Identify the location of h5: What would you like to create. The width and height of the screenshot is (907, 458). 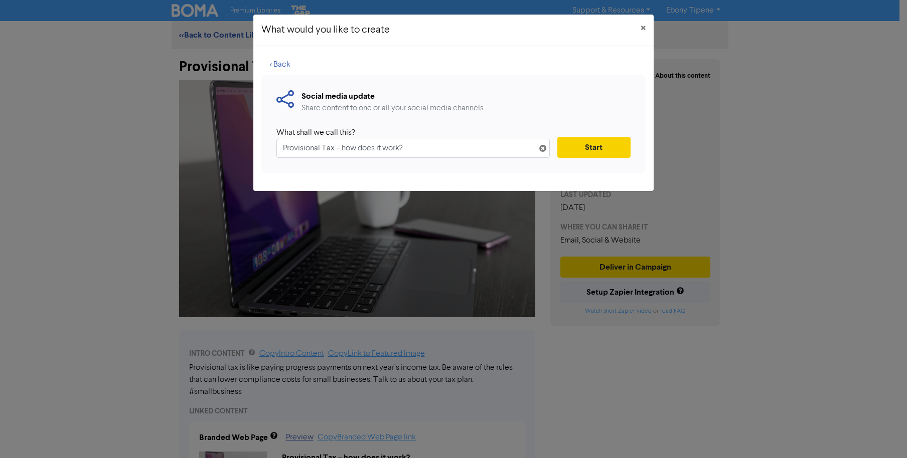
(325, 30).